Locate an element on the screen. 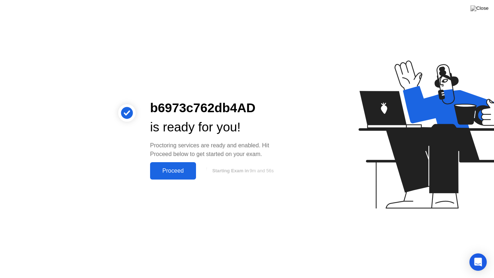  div: b6973c762db4AD is located at coordinates (217, 108).